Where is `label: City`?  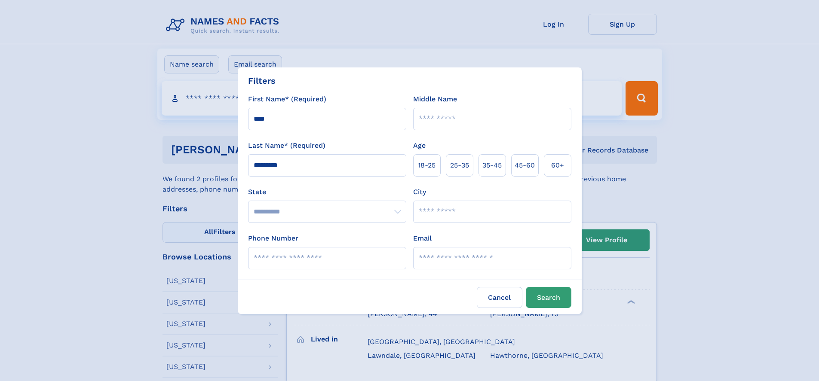 label: City is located at coordinates (420, 192).